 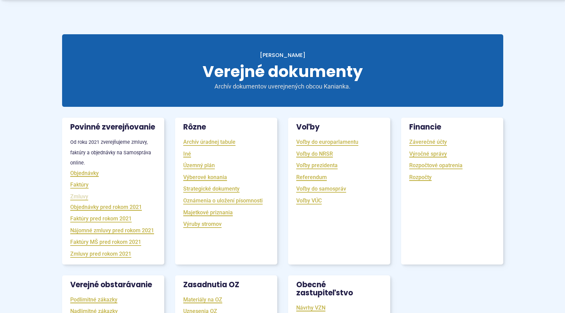 What do you see at coordinates (327, 142) in the screenshot?
I see `a: Voľby do europarlamentu` at bounding box center [327, 142].